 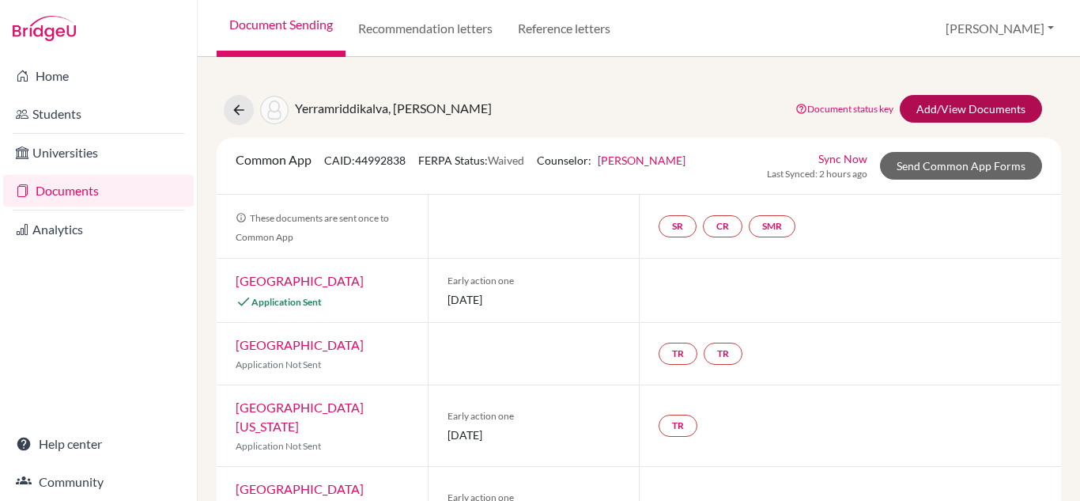 I want to click on span: Waived, so click(x=506, y=160).